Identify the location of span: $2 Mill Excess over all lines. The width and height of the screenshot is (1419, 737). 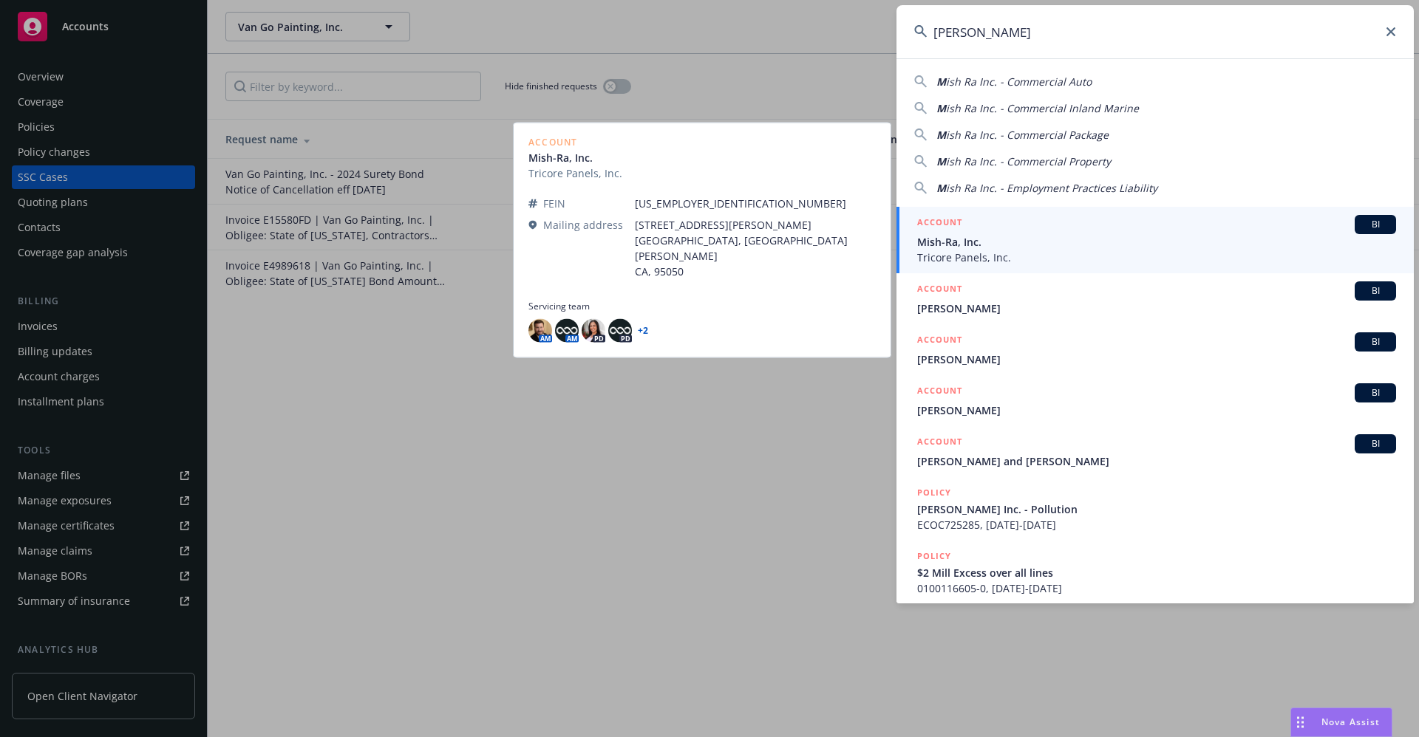
(1156, 573).